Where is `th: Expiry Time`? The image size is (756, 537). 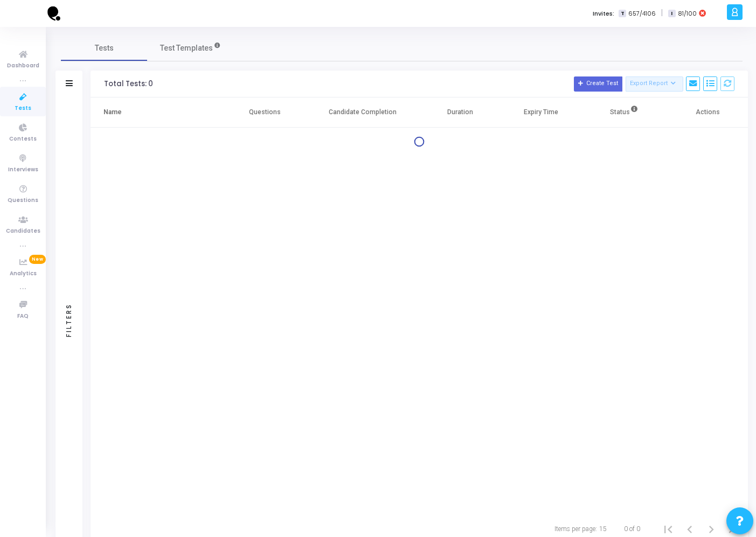
th: Expiry Time is located at coordinates (541, 113).